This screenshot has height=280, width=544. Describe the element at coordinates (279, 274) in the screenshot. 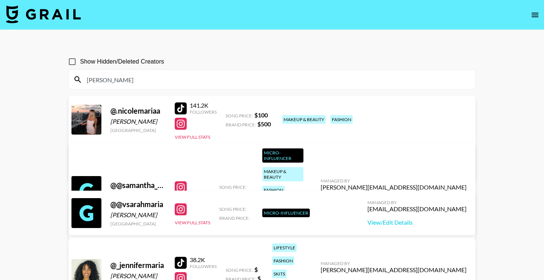

I see `div: skits` at that location.